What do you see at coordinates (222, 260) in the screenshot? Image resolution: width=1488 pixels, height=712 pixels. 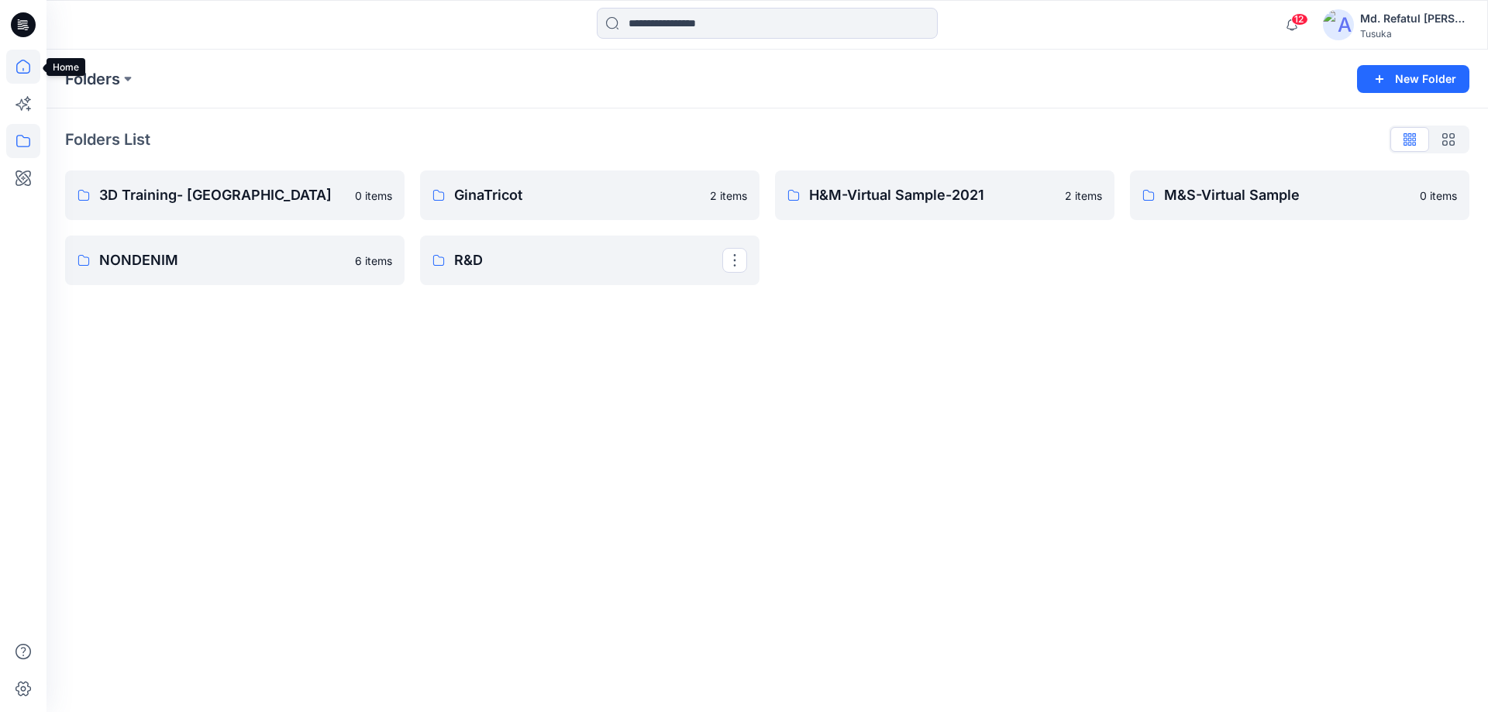 I see `p: NONDENIM` at bounding box center [222, 260].